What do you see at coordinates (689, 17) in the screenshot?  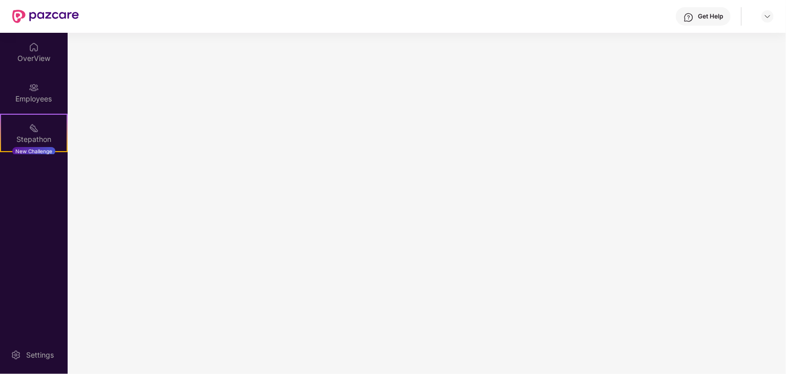 I see `img: svg+xml;base64,PHN2ZyBpZD0iSGVscC0zMngzMiIgeG1sbnM9Imh0dHA6Ly93d3cudzMub3JnLzIwMDAvc3ZnIiB3aWR0aD...` at bounding box center [689, 17].